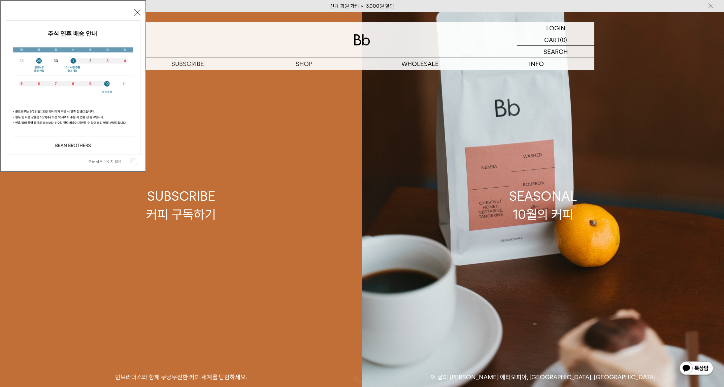 This screenshot has height=387, width=724. What do you see at coordinates (188, 64) in the screenshot?
I see `a: SUBSCRIBE` at bounding box center [188, 64].